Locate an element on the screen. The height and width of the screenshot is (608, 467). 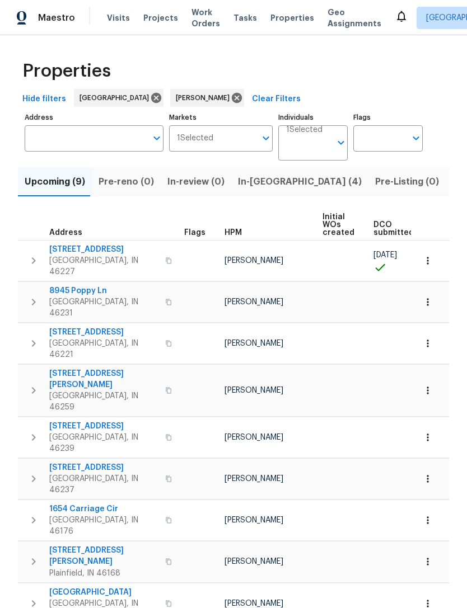
span: Plainfield, IN 46168 is located at coordinates (104, 574).